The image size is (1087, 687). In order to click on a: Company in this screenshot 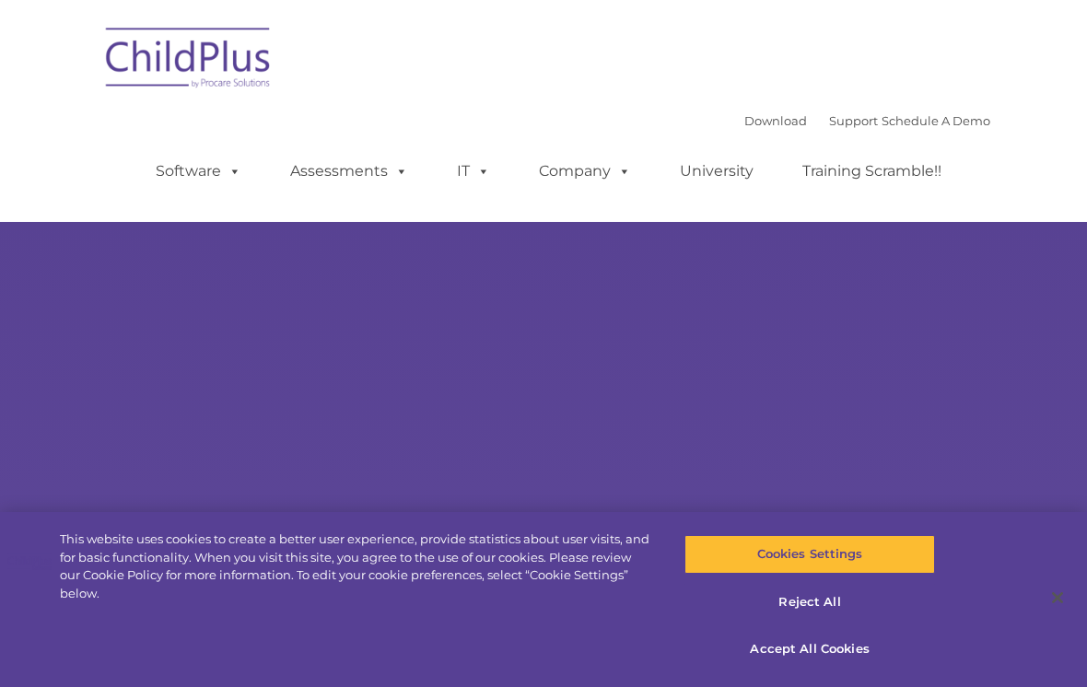, I will do `click(585, 171)`.